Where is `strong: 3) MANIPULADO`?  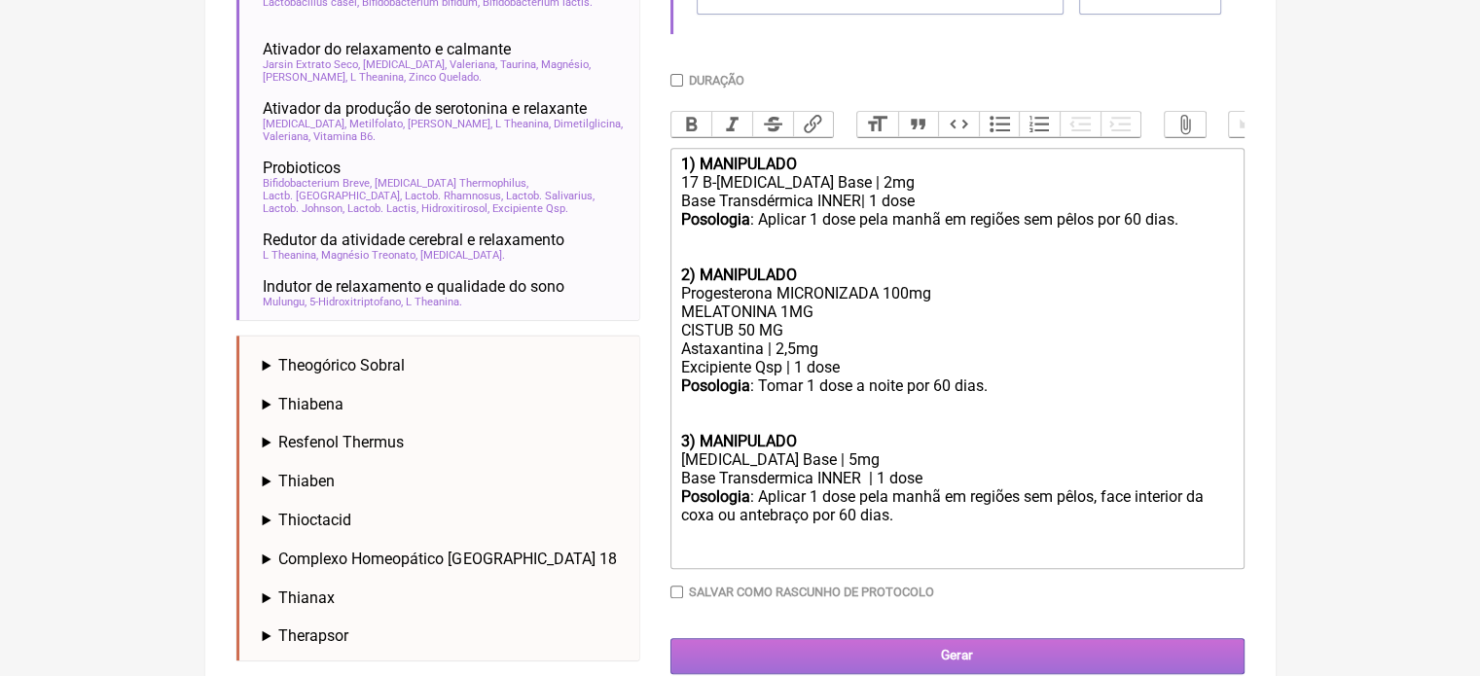 strong: 3) MANIPULADO is located at coordinates (738, 441).